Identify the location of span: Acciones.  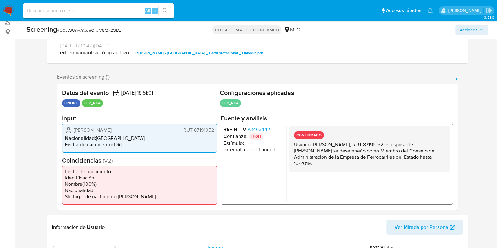
(469, 30).